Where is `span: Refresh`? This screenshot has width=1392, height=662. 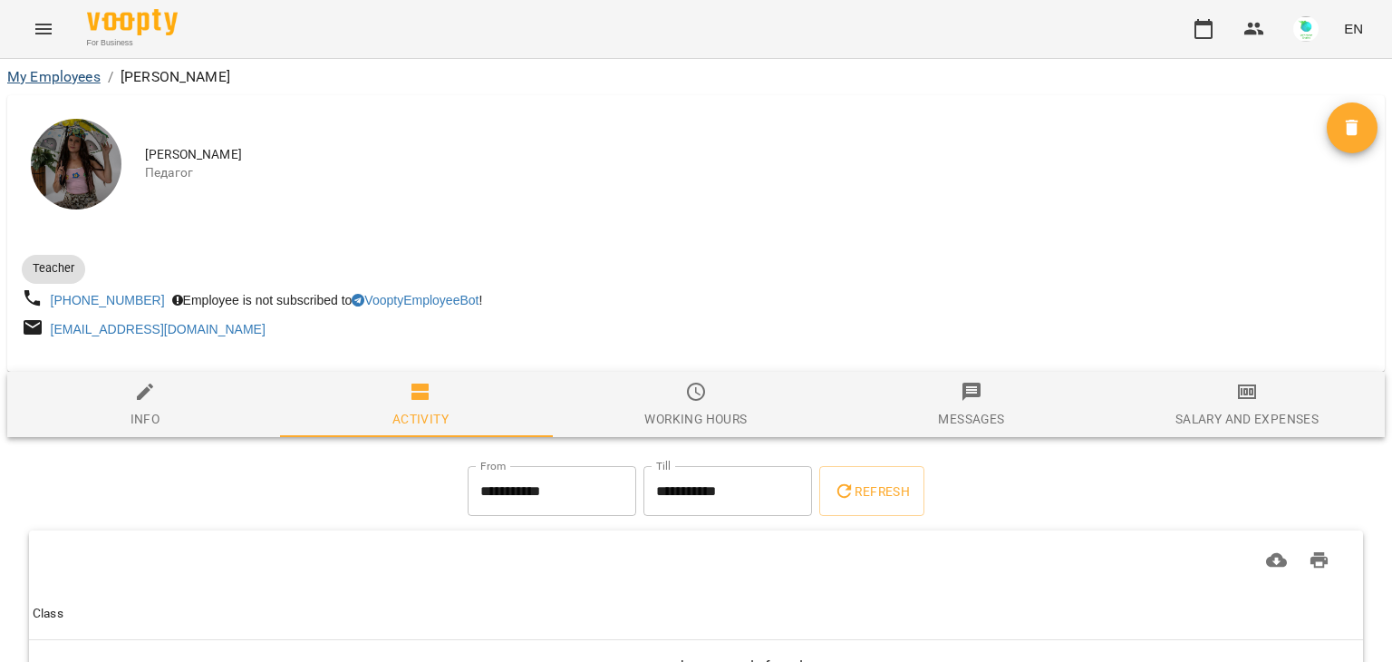 span: Refresh is located at coordinates (872, 491).